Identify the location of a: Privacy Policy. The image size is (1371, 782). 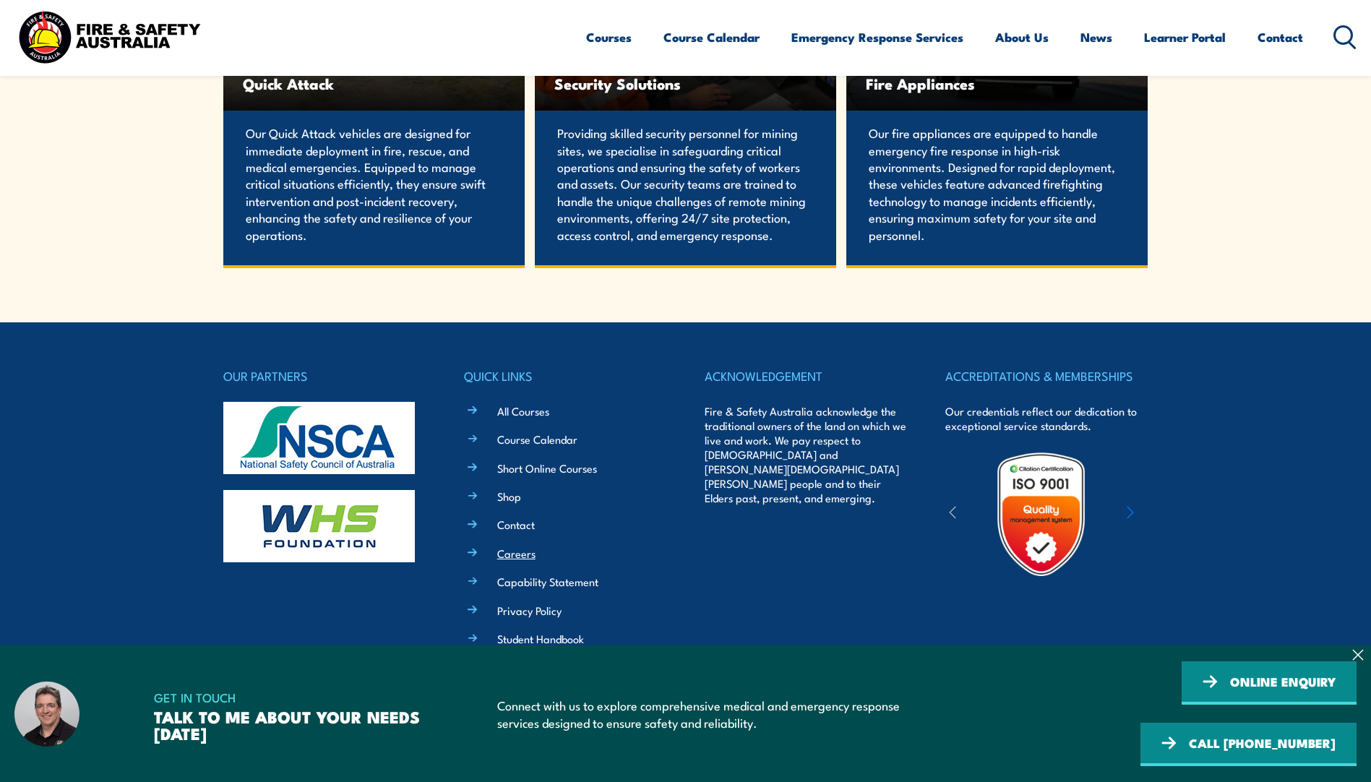
(529, 610).